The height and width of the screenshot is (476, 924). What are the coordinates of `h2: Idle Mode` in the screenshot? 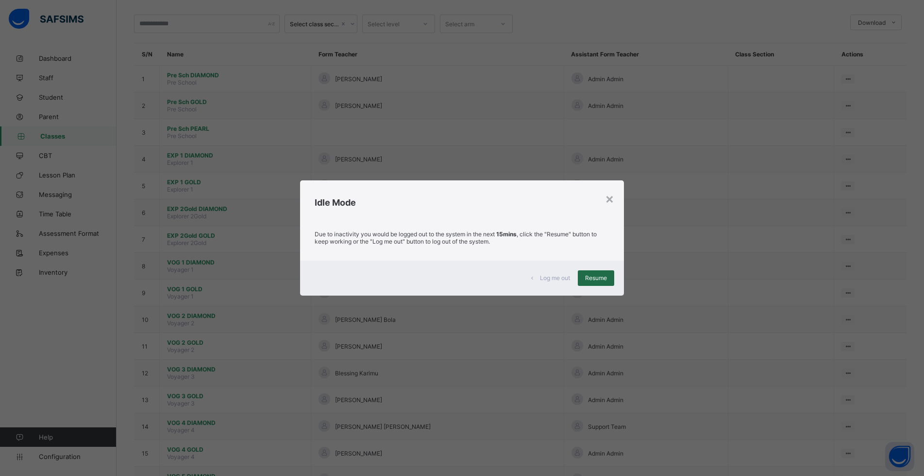 It's located at (462, 202).